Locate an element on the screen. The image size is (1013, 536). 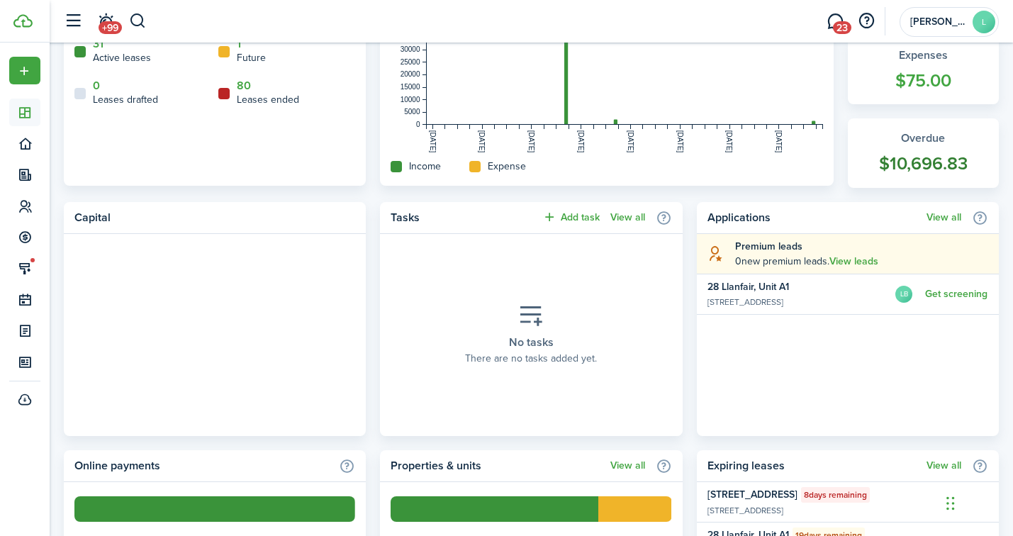
span: +99 is located at coordinates (110, 28).